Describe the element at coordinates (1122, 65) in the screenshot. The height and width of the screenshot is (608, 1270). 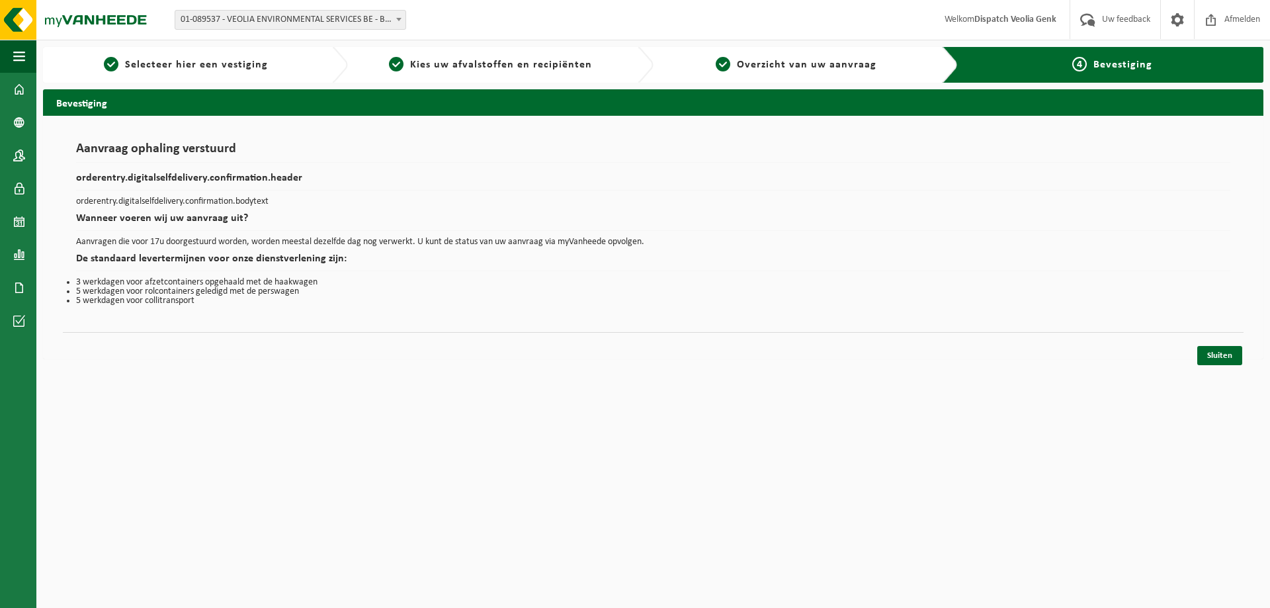
I see `span: Bevestiging` at that location.